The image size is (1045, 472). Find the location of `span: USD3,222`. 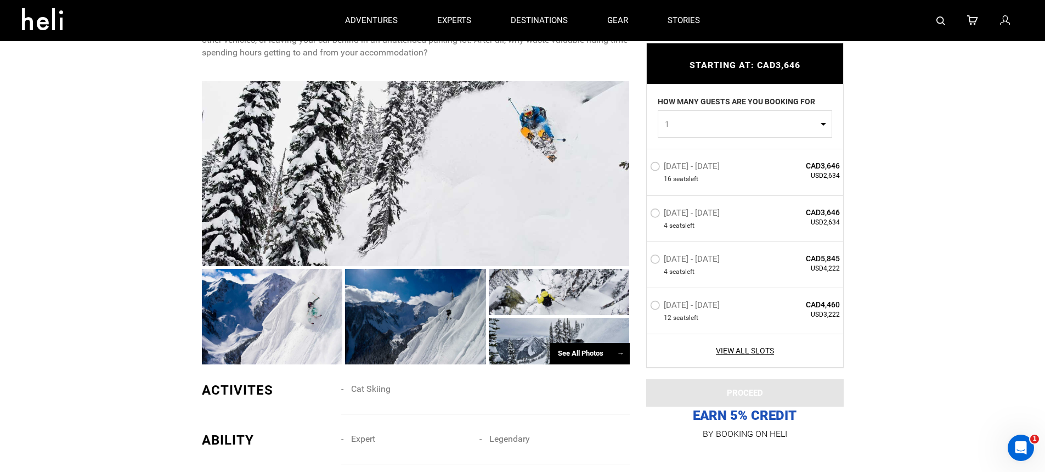

span: USD3,222 is located at coordinates (800, 314).